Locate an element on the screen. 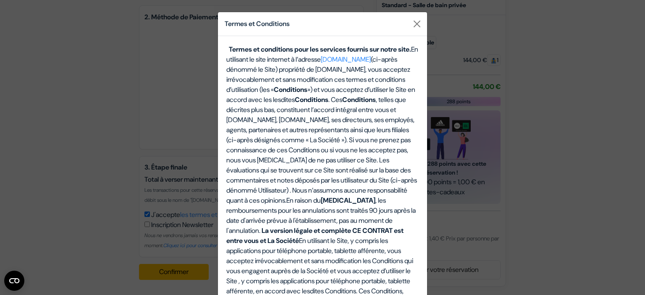 This screenshot has width=645, height=295. span: En raison du , les remboursements pour les annulations sont traités 90 jours après la date d'arri... is located at coordinates (321, 216).